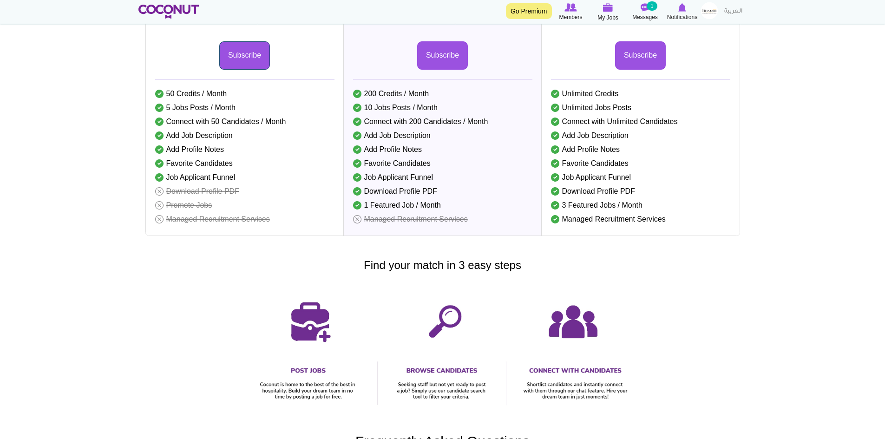 This screenshot has height=439, width=885. Describe the element at coordinates (733, 12) in the screenshot. I see `a: العربية` at that location.